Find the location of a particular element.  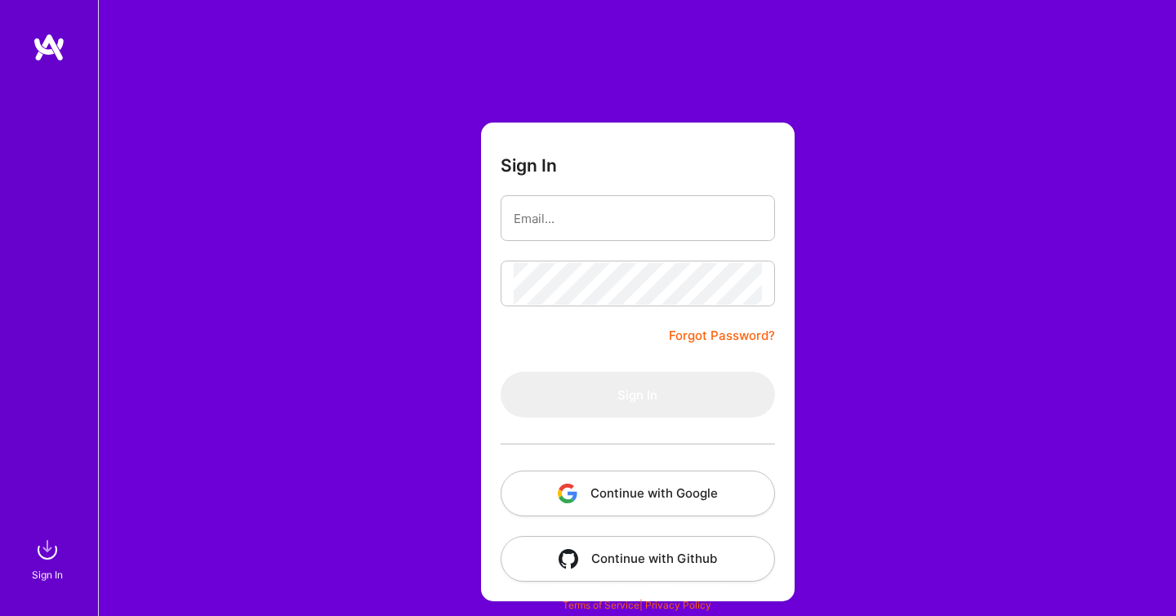

h3: Sign In is located at coordinates (528, 165).